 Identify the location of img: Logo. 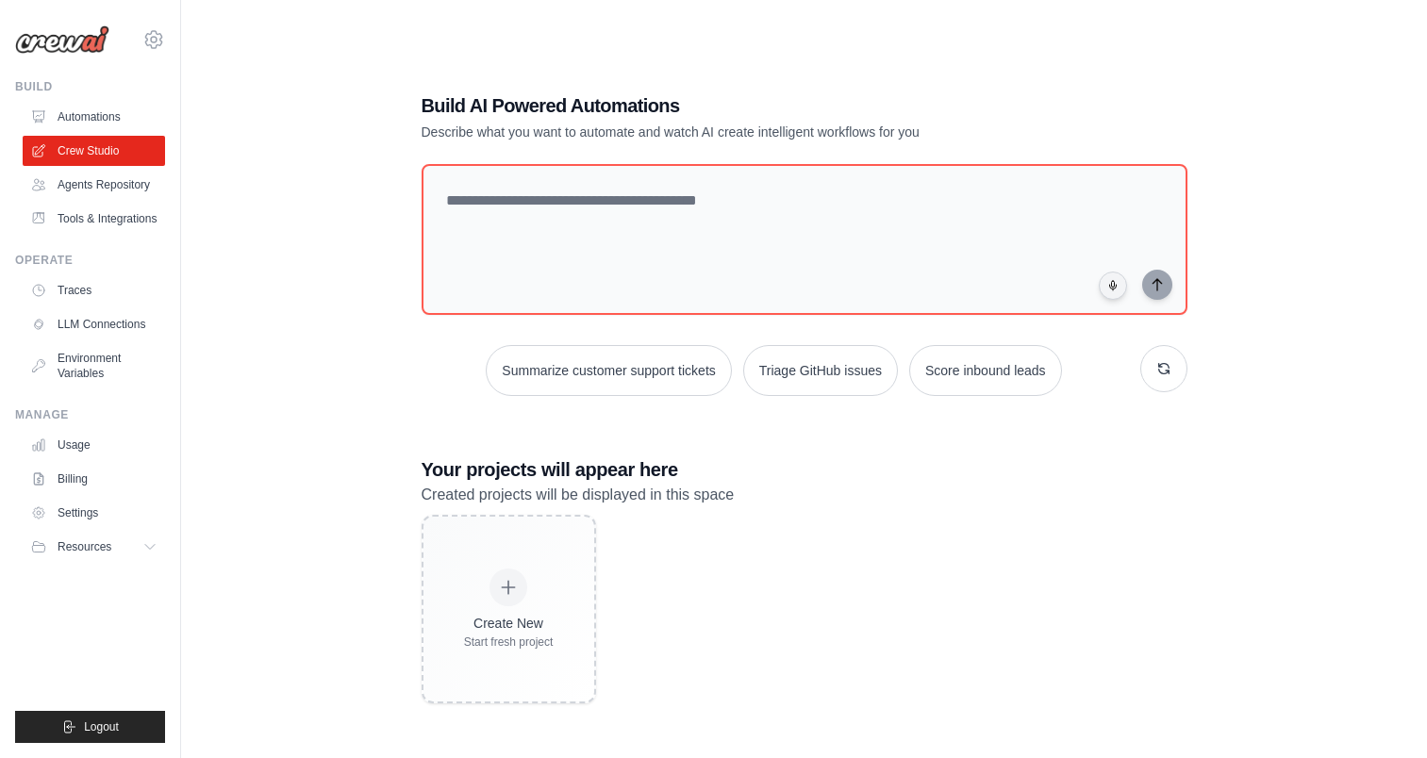
(62, 40).